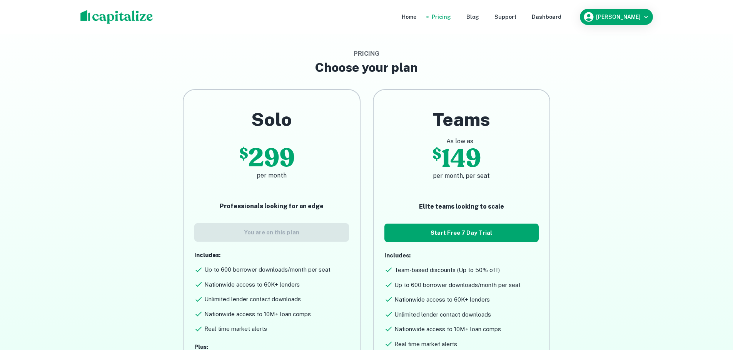  Describe the element at coordinates (472, 17) in the screenshot. I see `div: Blog` at that location.